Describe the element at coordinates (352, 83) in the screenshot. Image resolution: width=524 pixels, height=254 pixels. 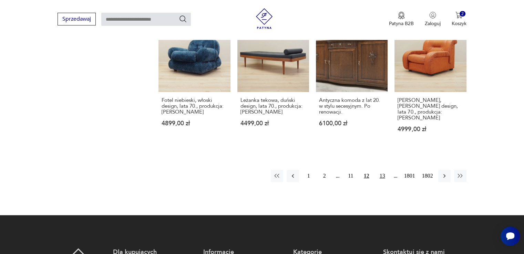
I see `a: Antyczna komoda z lat 20. w stylu secesyjnym. Po renowacji.Antyczna komoda z lat 20. w stylu sece...` at that location.